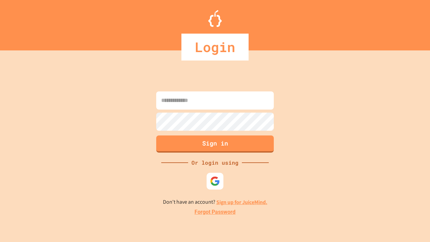 The image size is (430, 242). I want to click on button: Sign in, so click(215, 144).